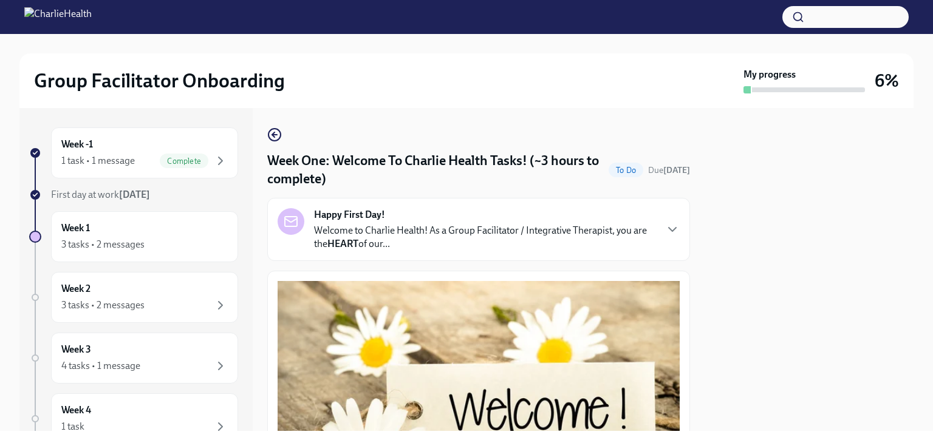  I want to click on a: Week -11 task • 1 messageComplete, so click(134, 153).